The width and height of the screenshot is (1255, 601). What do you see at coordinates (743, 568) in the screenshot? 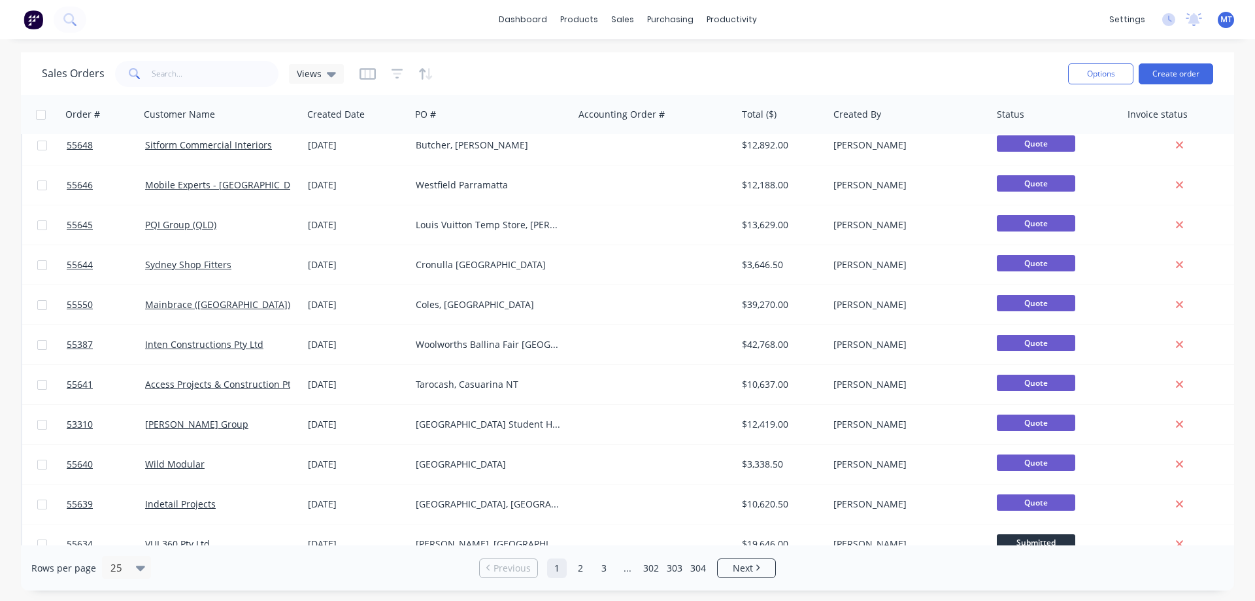
I see `span: Next` at bounding box center [743, 568].